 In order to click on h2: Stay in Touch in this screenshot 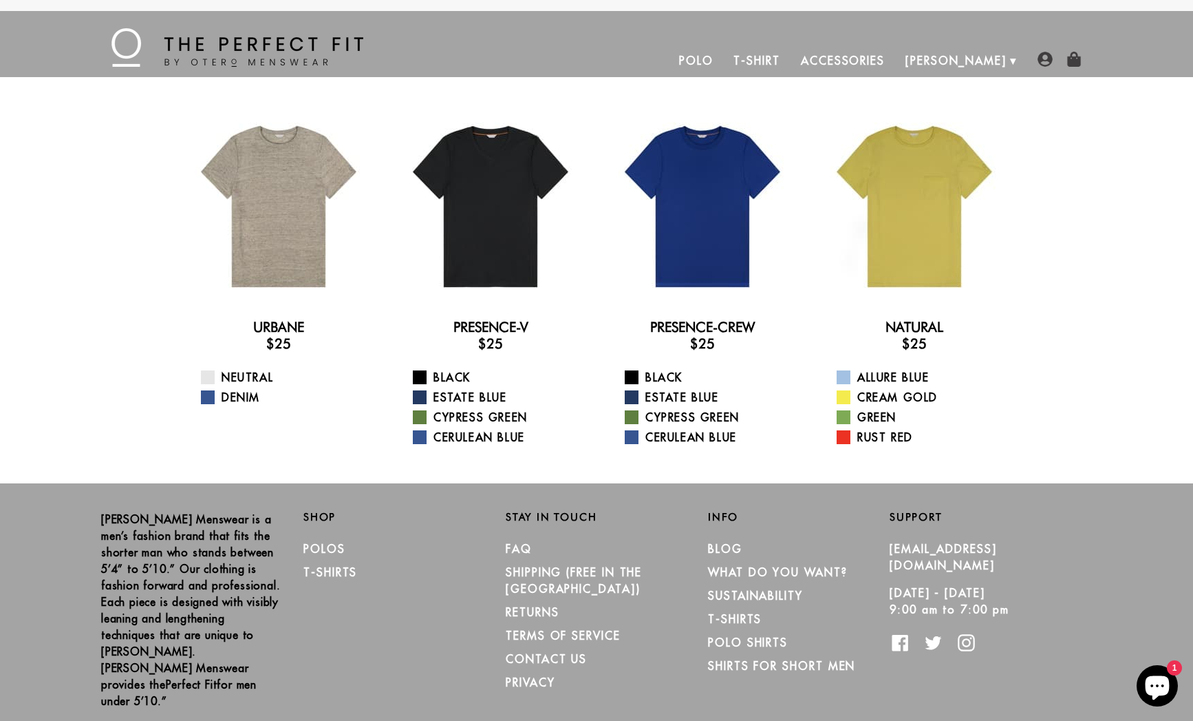, I will do `click(597, 517)`.